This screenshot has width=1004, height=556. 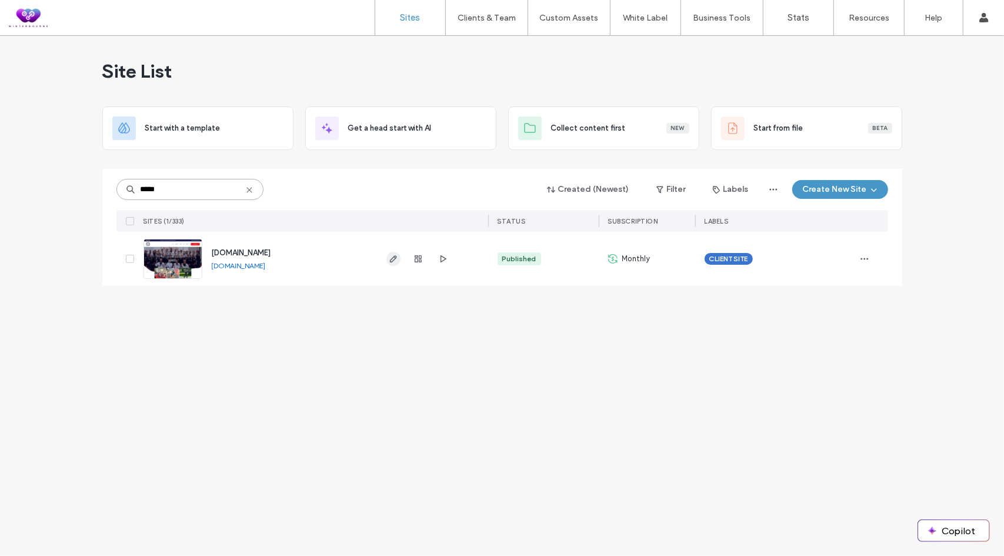 I want to click on label: White Label, so click(x=646, y=18).